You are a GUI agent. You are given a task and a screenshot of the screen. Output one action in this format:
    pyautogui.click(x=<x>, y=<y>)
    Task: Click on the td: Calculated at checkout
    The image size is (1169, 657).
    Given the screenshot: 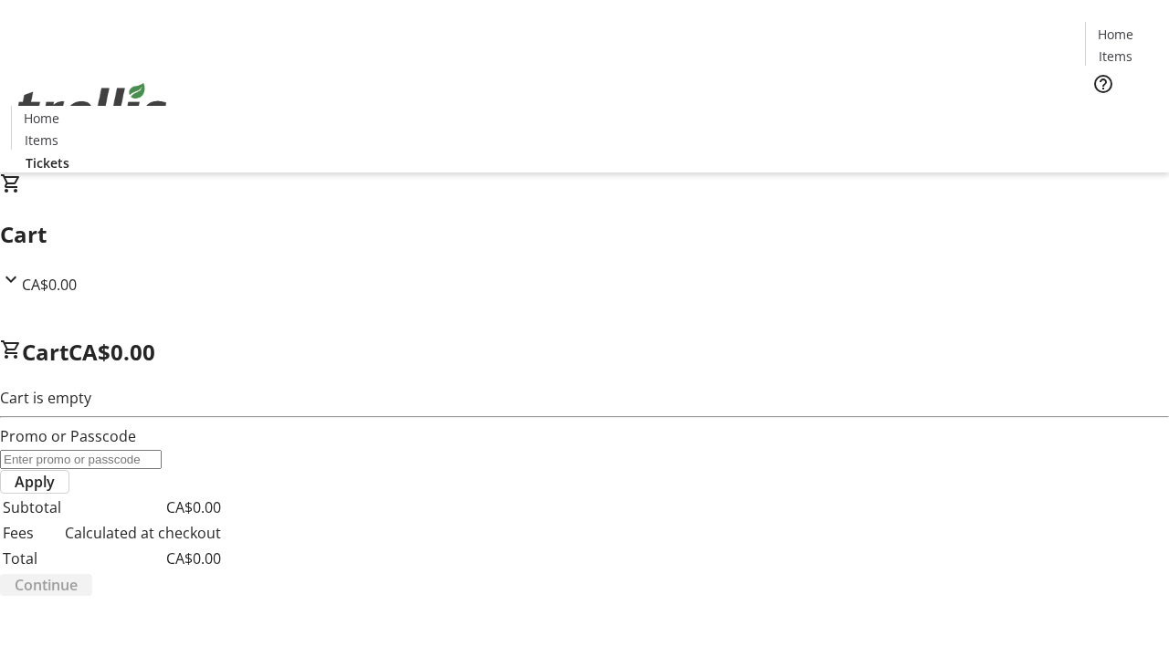 What is the action you would take?
    pyautogui.click(x=142, y=533)
    